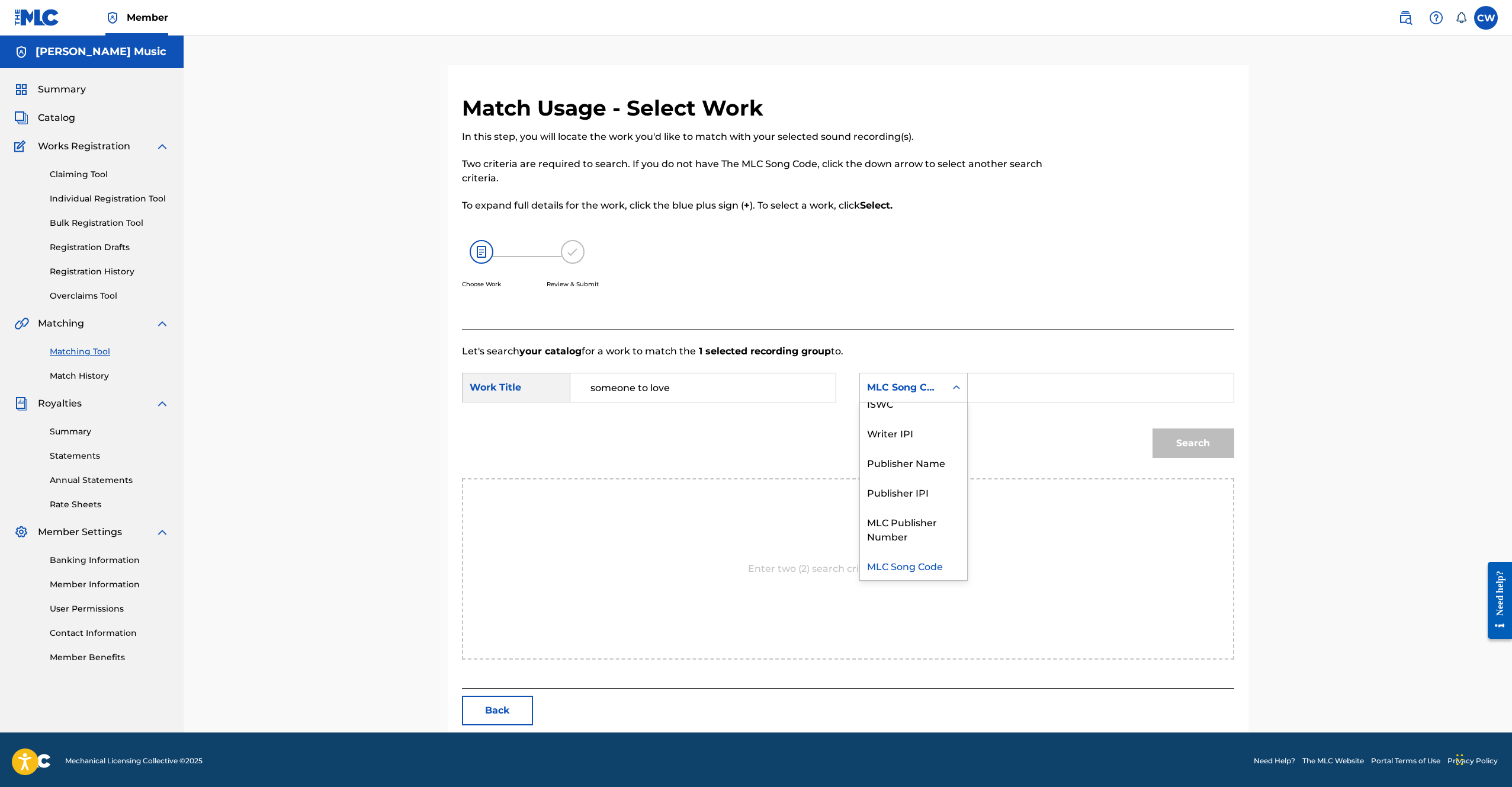  What do you see at coordinates (482, 252) in the screenshot?
I see `img: 26af456c4569493f7445.svg` at bounding box center [482, 252].